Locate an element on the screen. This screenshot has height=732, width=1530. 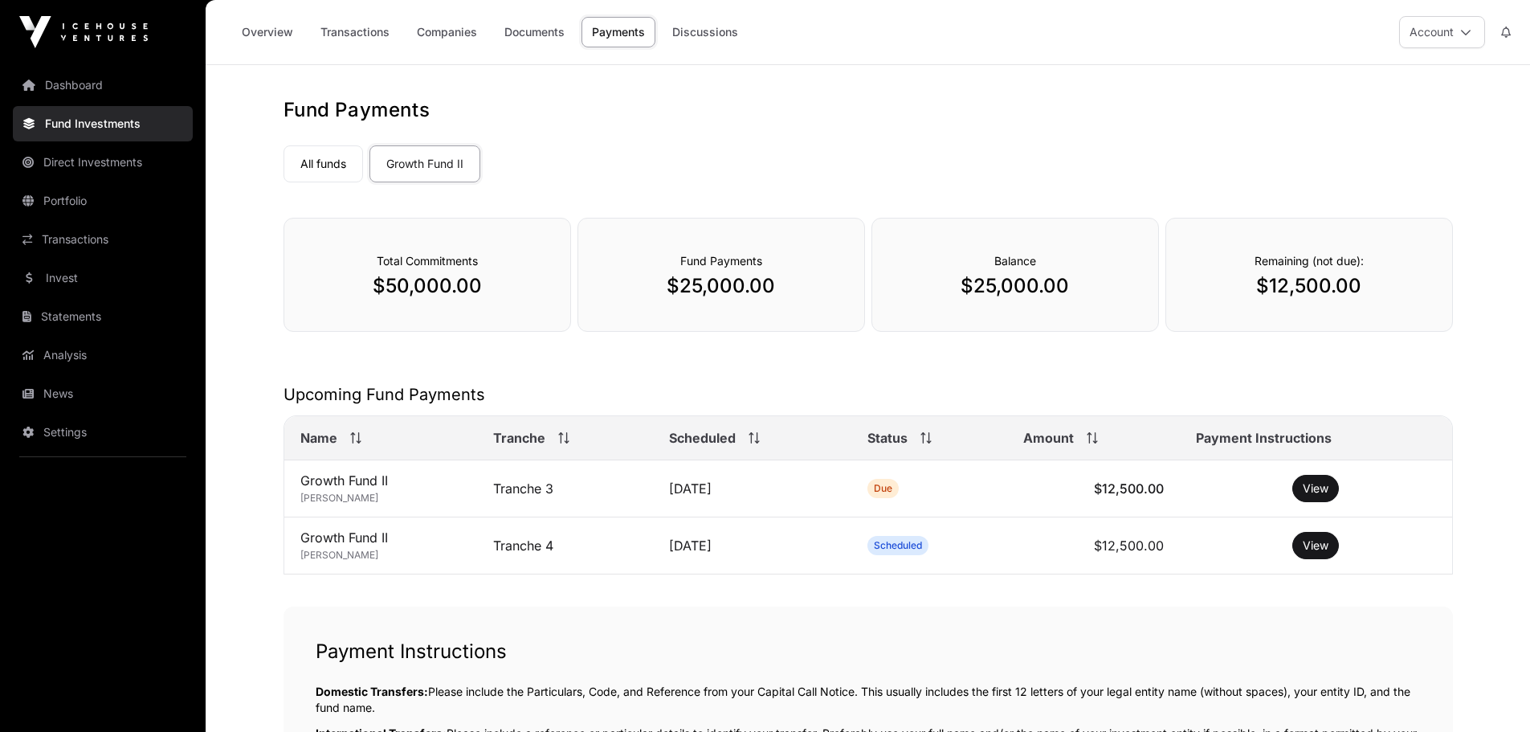
a: Documents is located at coordinates (534, 32).